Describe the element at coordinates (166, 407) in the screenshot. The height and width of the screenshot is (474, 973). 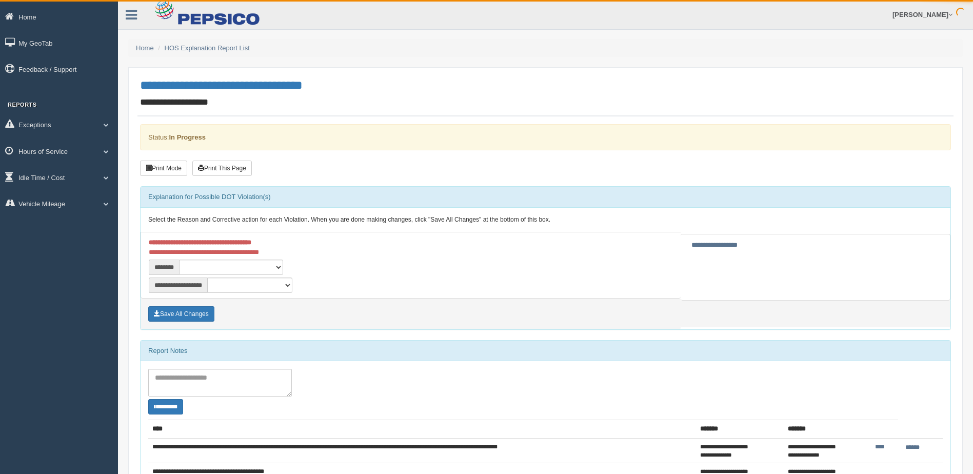
I see `button: Change Filter Options` at that location.